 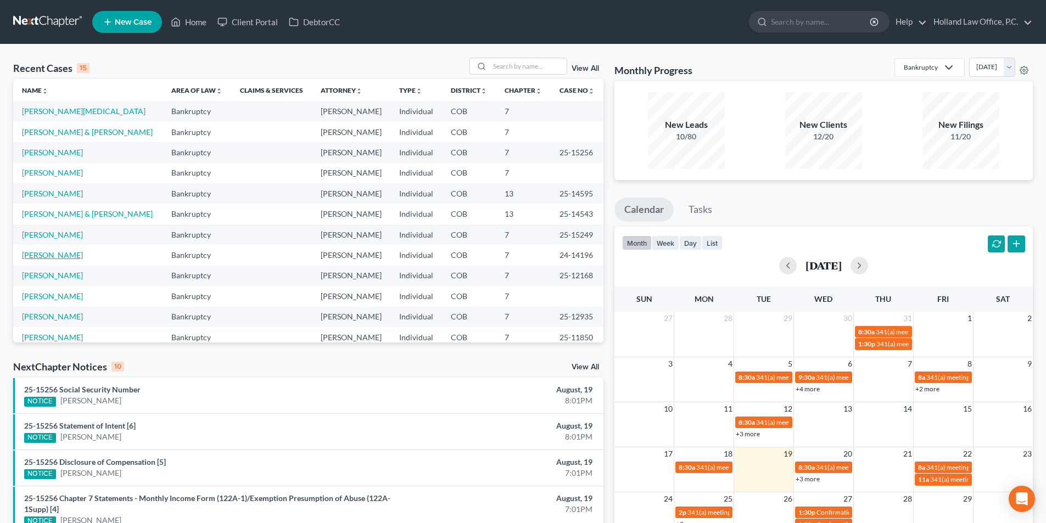 What do you see at coordinates (644, 210) in the screenshot?
I see `a: Calendar` at bounding box center [644, 210].